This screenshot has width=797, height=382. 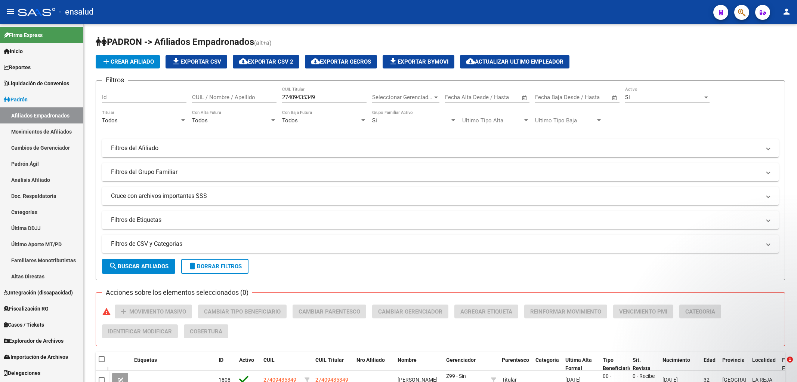 I want to click on span: Gerenciador, so click(x=461, y=360).